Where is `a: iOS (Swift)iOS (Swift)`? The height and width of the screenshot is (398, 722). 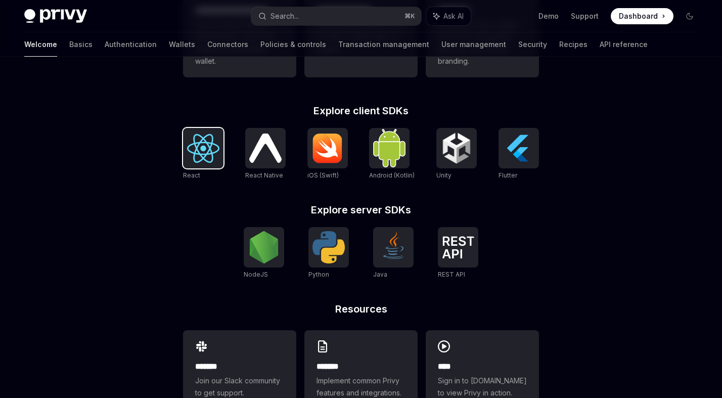
a: iOS (Swift)iOS (Swift) is located at coordinates (327, 154).